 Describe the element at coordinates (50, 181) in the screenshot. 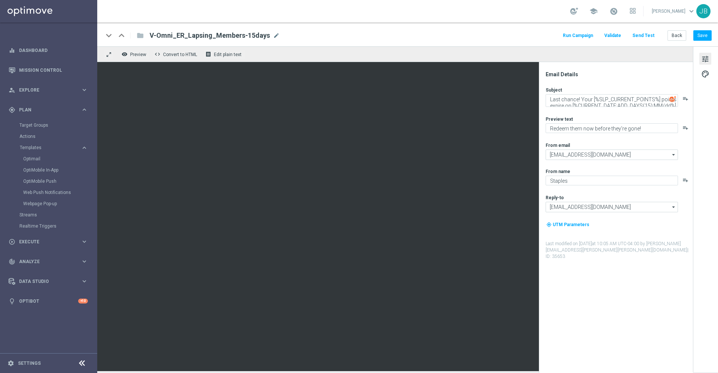

I see `a: OptiMobile Push` at that location.